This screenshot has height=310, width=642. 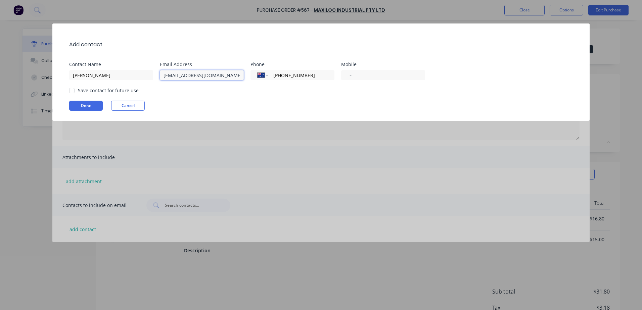 What do you see at coordinates (86, 45) in the screenshot?
I see `div: Add contact` at bounding box center [86, 45].